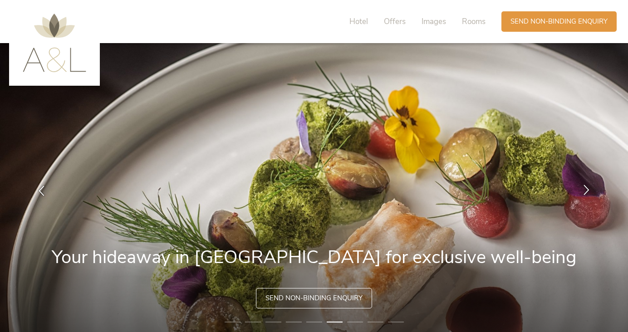 This screenshot has width=628, height=332. Describe the element at coordinates (474, 21) in the screenshot. I see `span: Rooms` at that location.